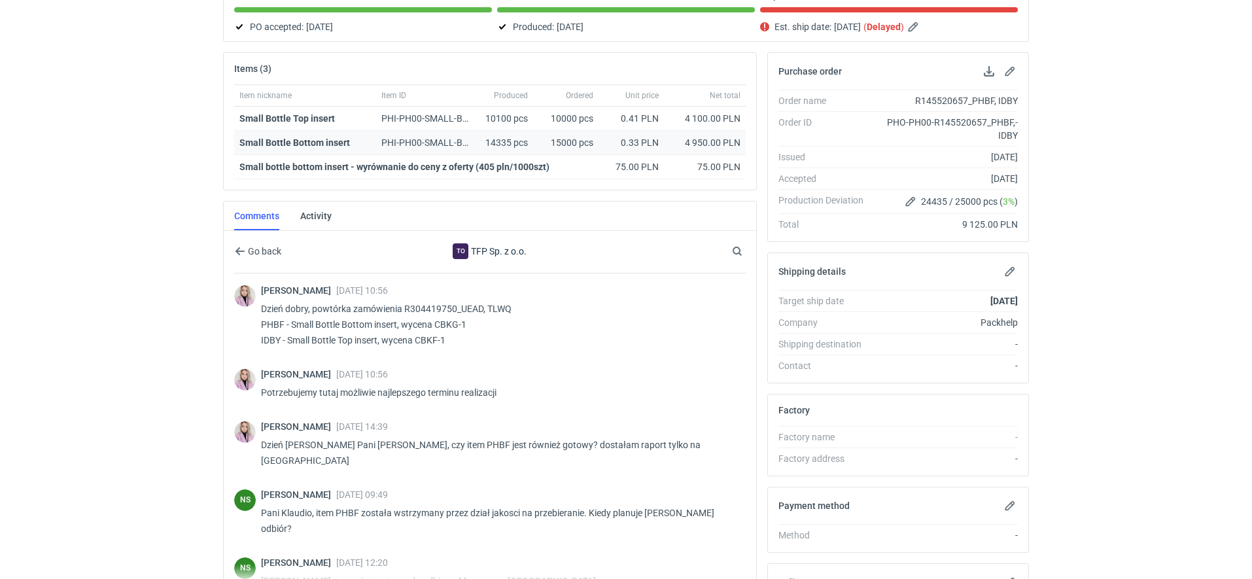 The width and height of the screenshot is (1252, 579). Describe the element at coordinates (826, 157) in the screenshot. I see `div: Issued` at that location.